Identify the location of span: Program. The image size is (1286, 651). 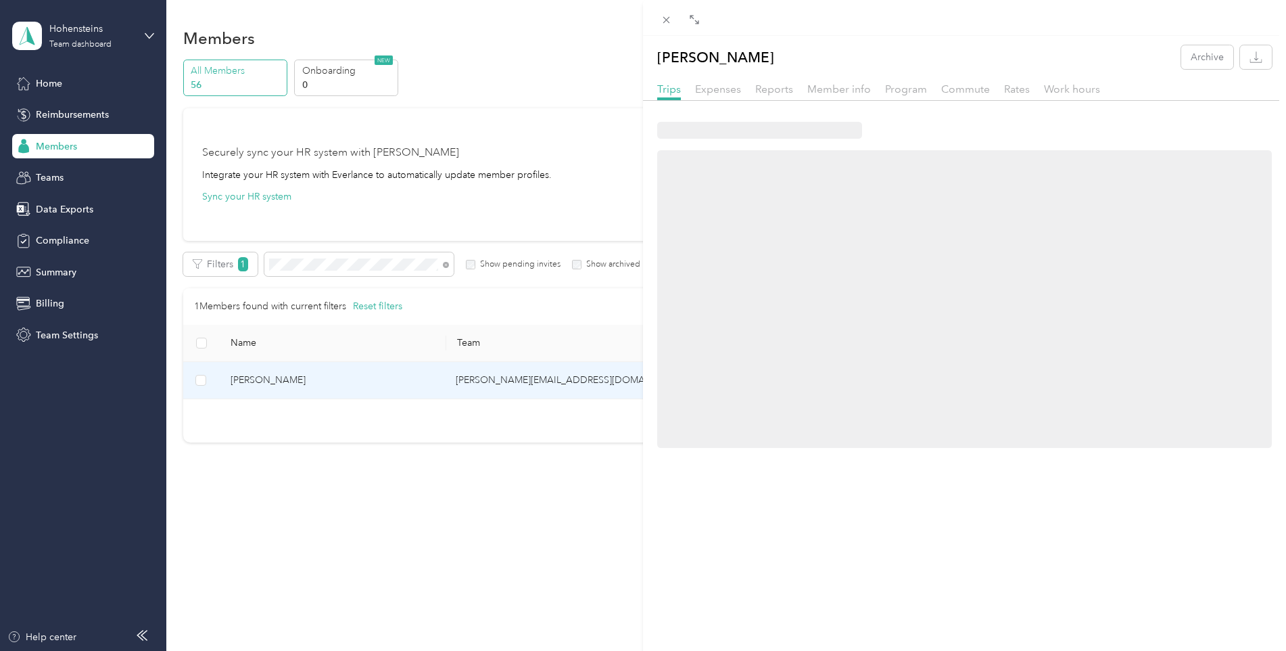
(906, 89).